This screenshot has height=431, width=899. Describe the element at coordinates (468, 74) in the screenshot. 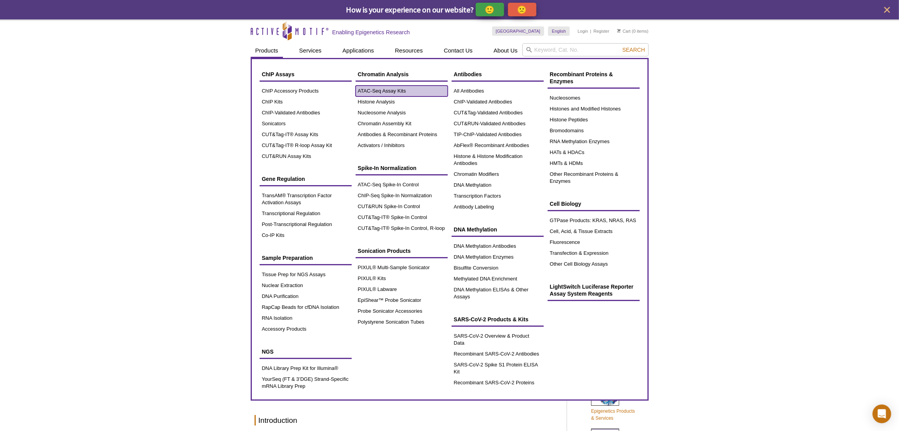

I see `span: Antibodies` at that location.